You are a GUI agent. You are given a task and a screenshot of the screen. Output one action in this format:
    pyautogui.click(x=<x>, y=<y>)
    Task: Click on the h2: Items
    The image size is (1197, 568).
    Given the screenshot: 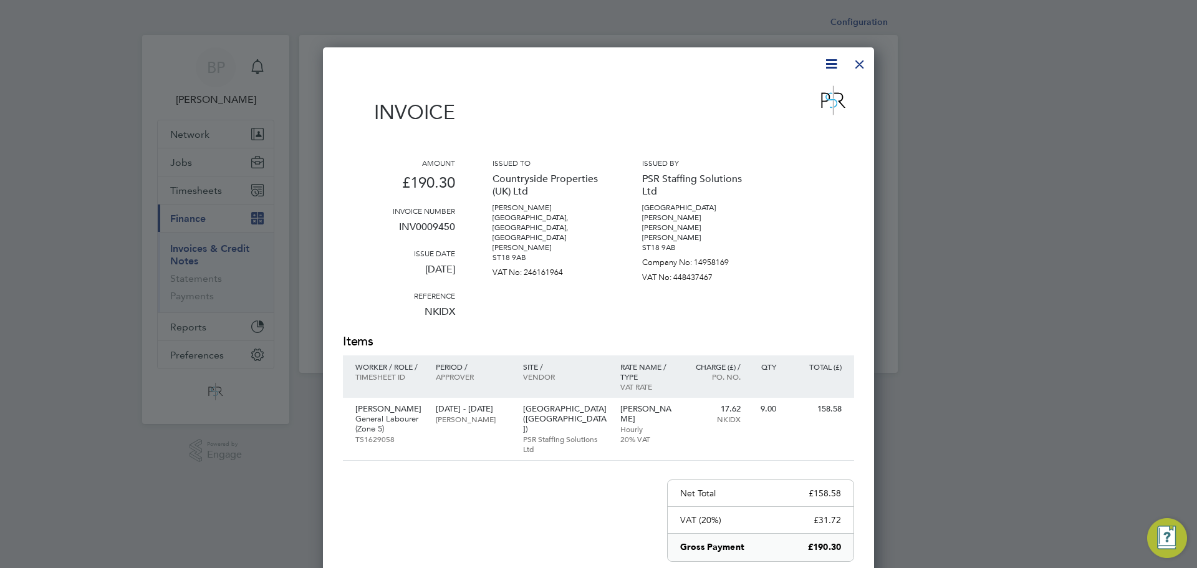 What is the action you would take?
    pyautogui.click(x=599, y=342)
    